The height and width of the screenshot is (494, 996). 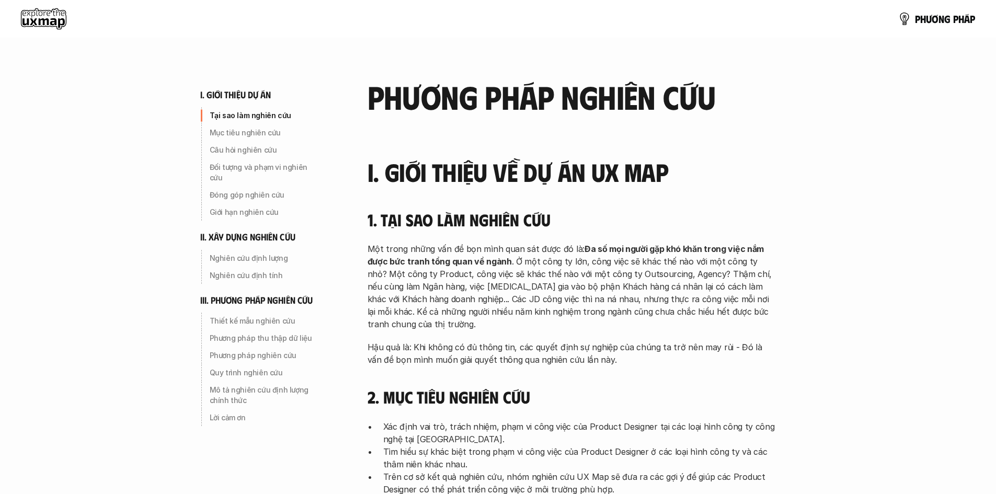 I want to click on p: Đối tượng và phạm vi nghiên cứu, so click(x=266, y=173).